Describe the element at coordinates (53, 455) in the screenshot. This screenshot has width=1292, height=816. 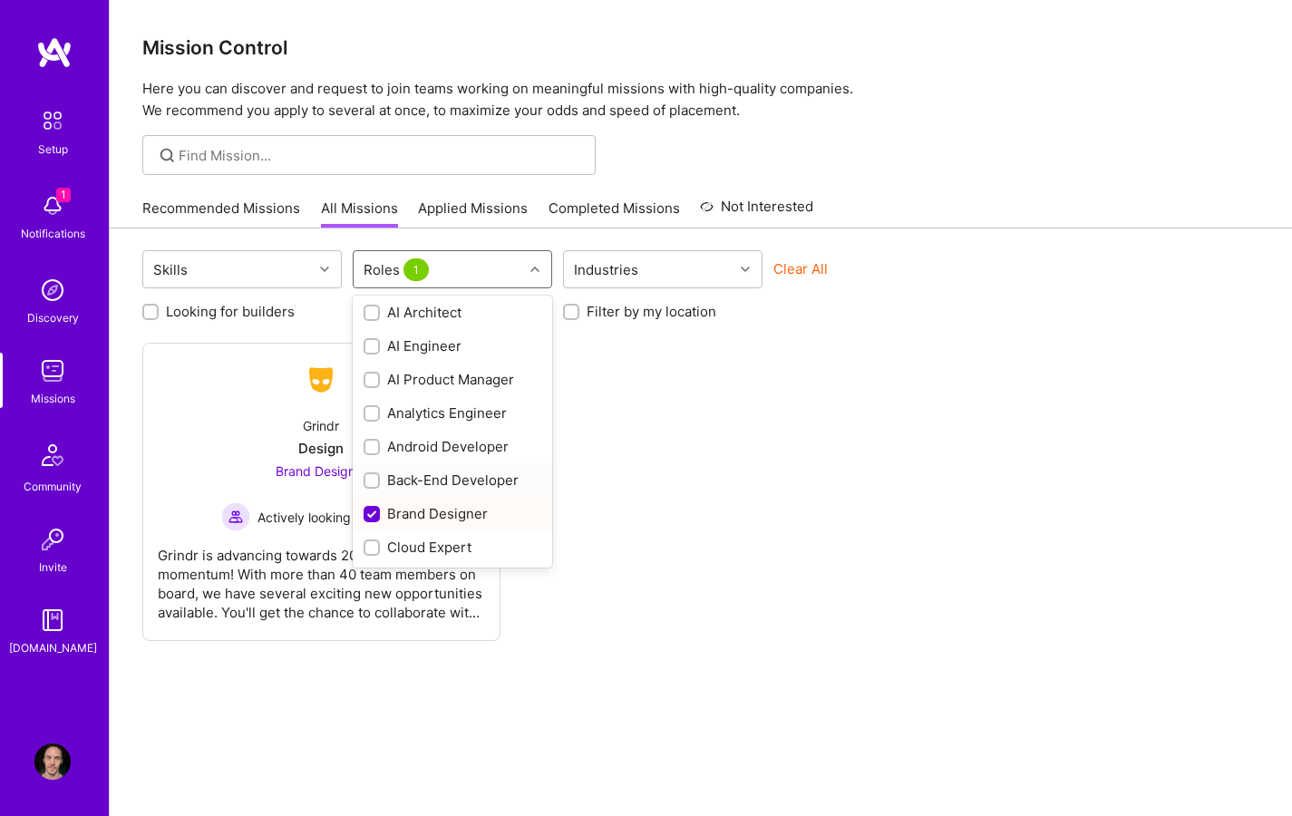
I see `img: Community` at that location.